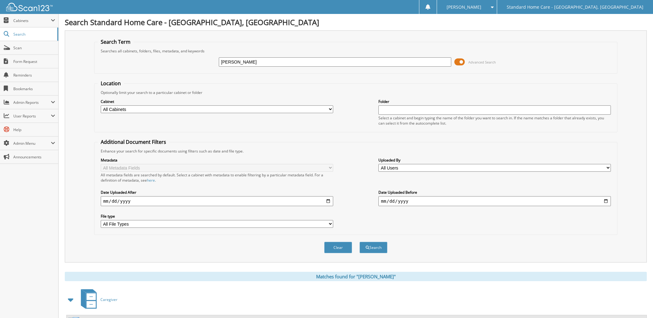 This screenshot has height=318, width=653. I want to click on div: Searches all cabinets, folders, files, metadata, and keywords, so click(356, 51).